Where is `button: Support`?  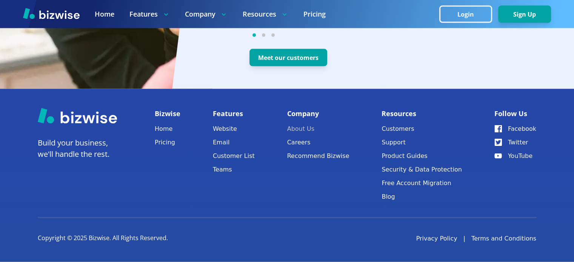
button: Support is located at coordinates (421, 143).